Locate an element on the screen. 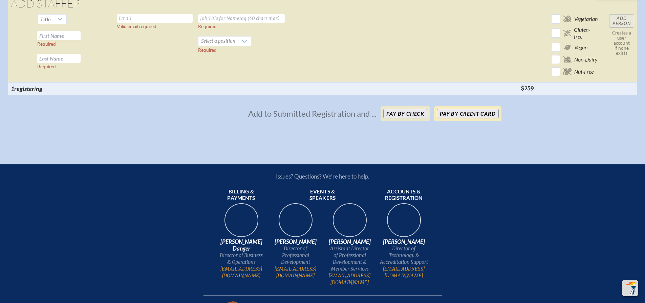  span: Accounts & registration is located at coordinates (404, 195).